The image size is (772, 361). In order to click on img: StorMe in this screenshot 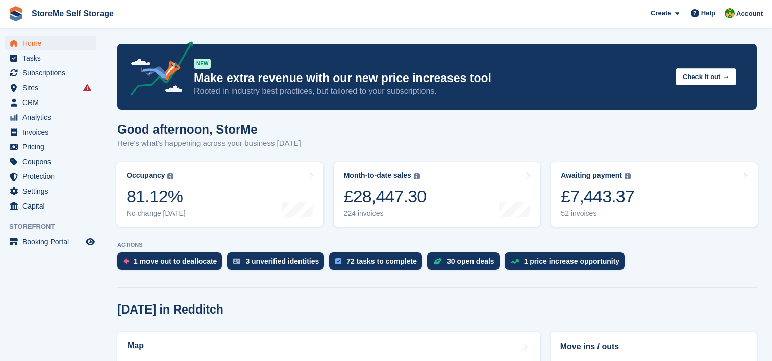, I will do `click(729, 13)`.